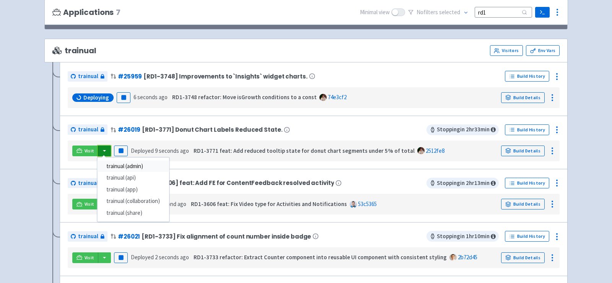  What do you see at coordinates (320, 257) in the screenshot?
I see `strong: RD1-3733 refactor: Extract Counter component into reusable UI component with consistent styling` at bounding box center [320, 257].